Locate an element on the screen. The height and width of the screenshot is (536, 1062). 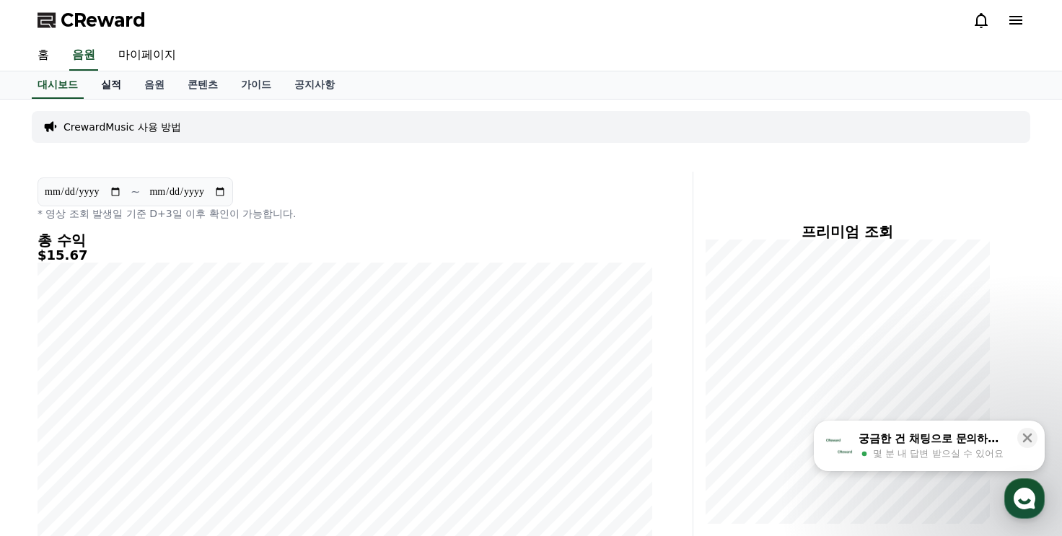
a: CReward is located at coordinates (92, 20).